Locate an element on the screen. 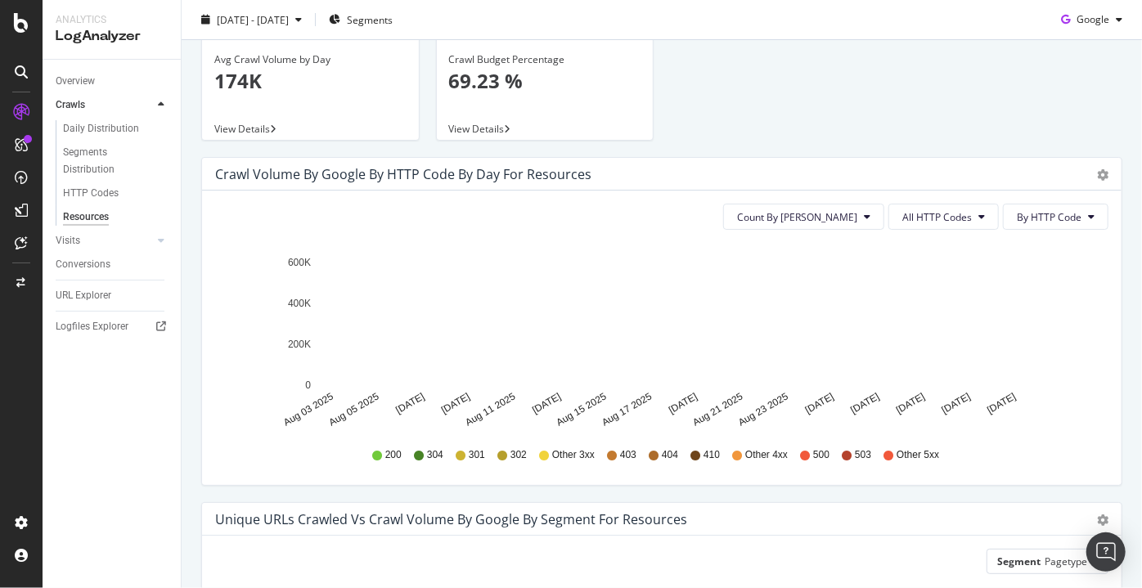 The width and height of the screenshot is (1142, 588). a: Overview is located at coordinates (112, 81).